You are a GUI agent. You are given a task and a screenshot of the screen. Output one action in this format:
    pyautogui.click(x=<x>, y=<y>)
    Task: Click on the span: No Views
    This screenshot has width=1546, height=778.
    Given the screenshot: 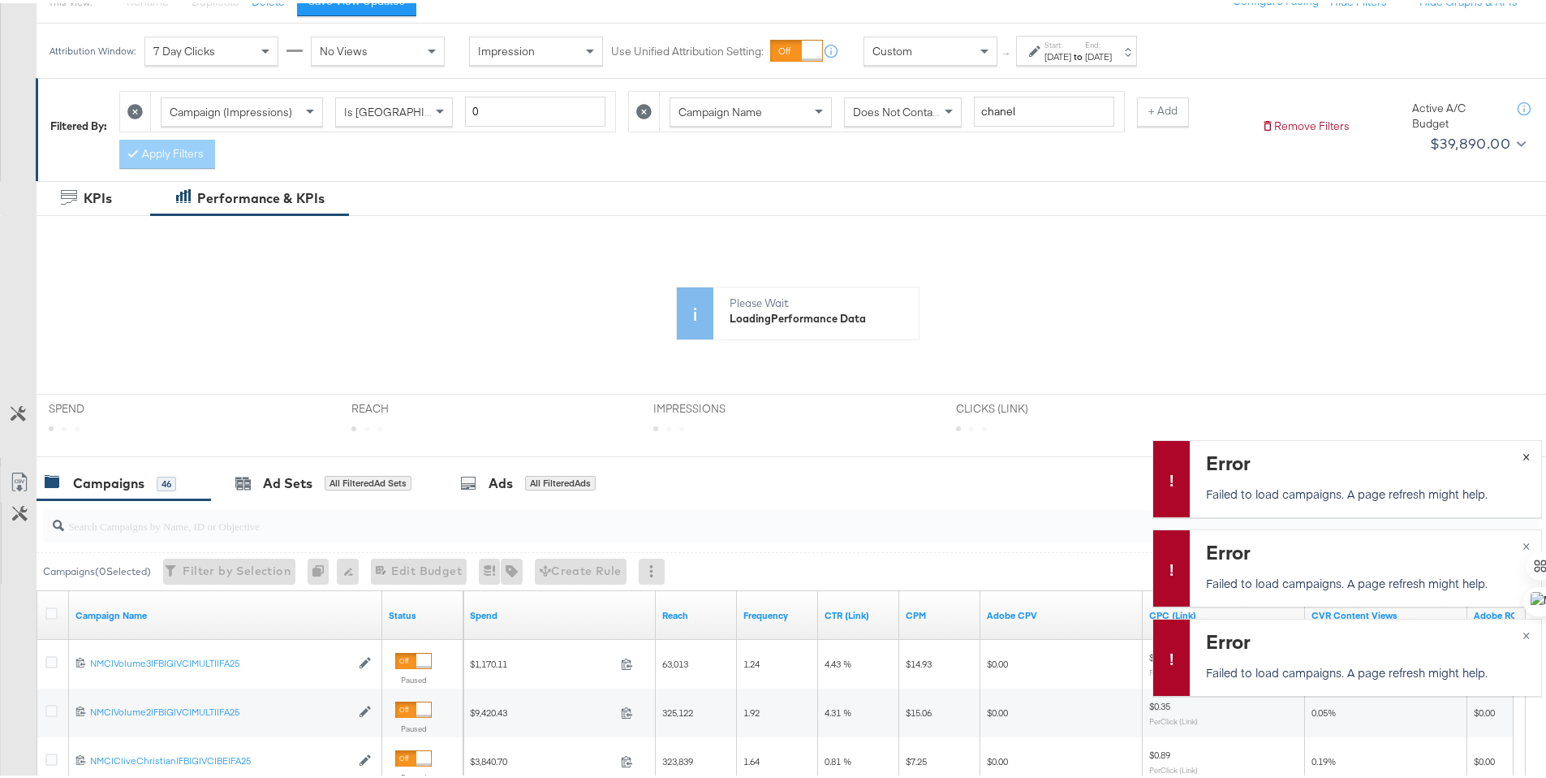 What is the action you would take?
    pyautogui.click(x=343, y=48)
    